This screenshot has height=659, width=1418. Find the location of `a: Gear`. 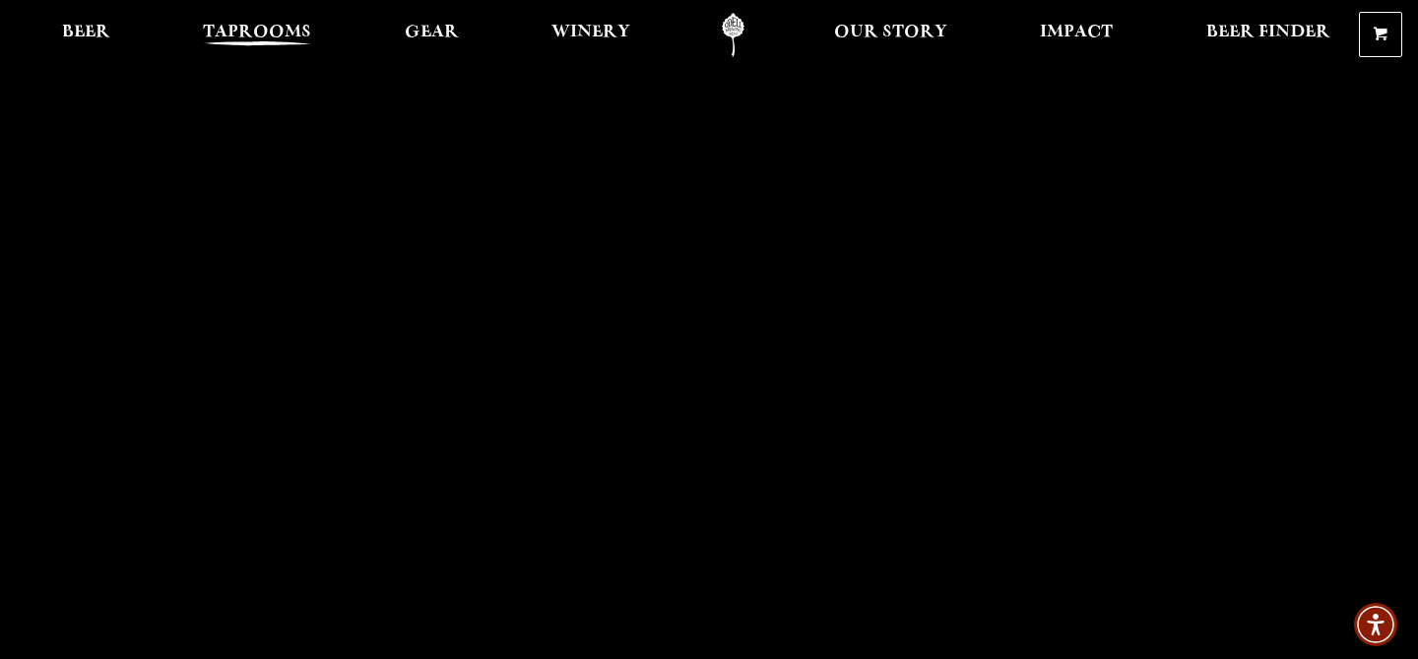

a: Gear is located at coordinates (431, 34).